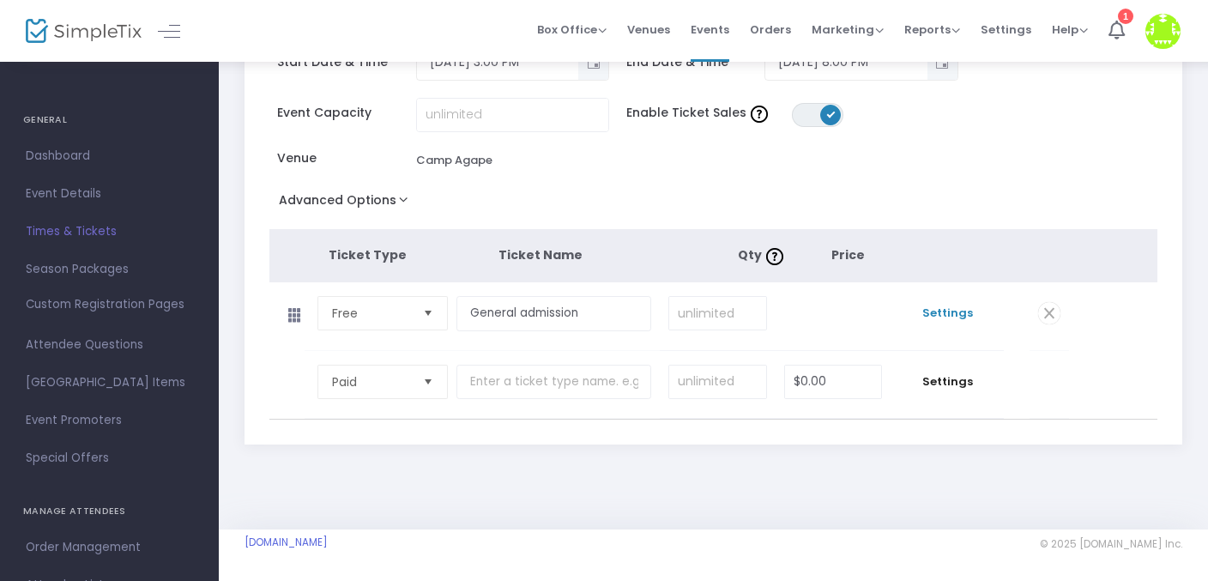  I want to click on span: Help, so click(1070, 29).